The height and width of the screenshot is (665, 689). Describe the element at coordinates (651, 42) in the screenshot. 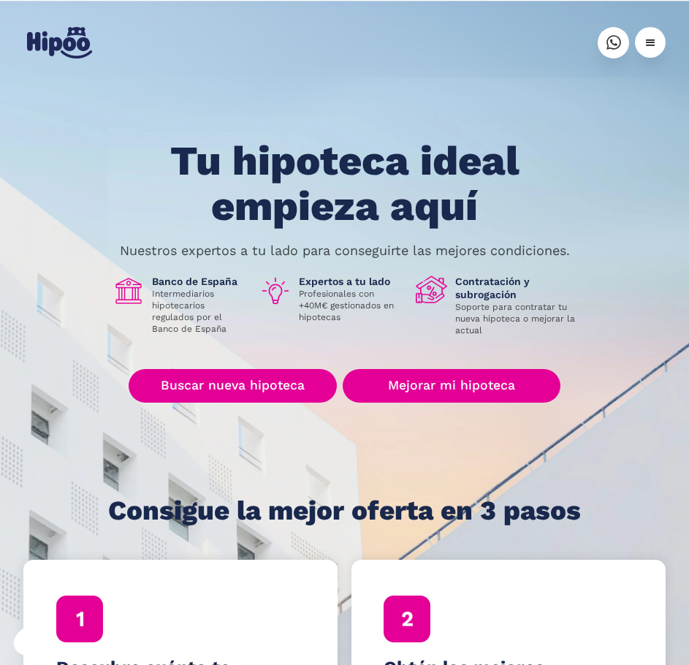

I see `div: menu` at that location.